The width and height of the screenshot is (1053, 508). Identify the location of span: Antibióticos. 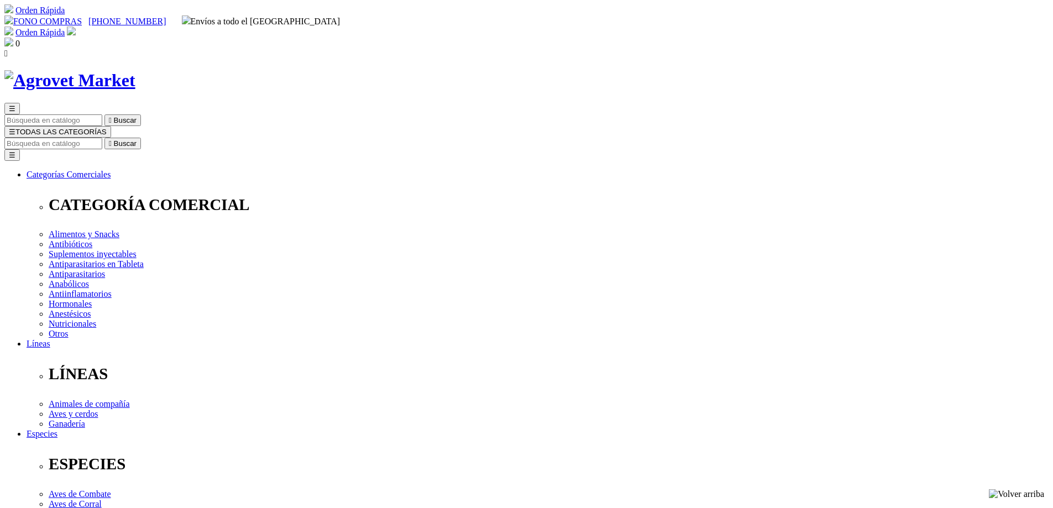
(70, 244).